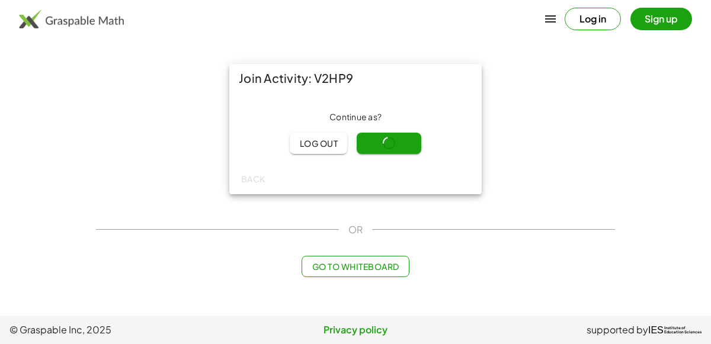 Image resolution: width=711 pixels, height=344 pixels. Describe the element at coordinates (661, 19) in the screenshot. I see `button: Sign up` at that location.